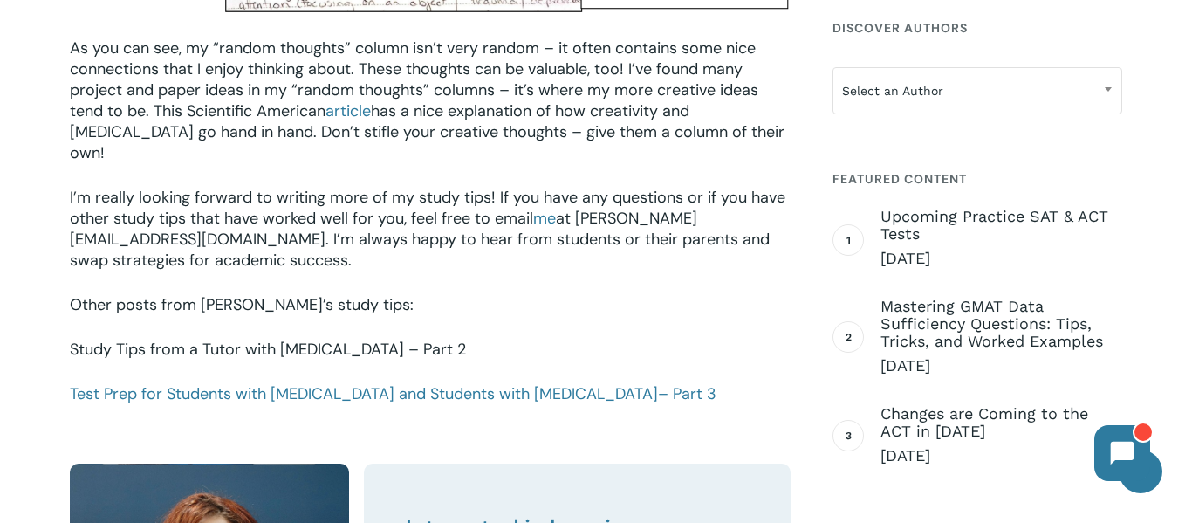  Describe the element at coordinates (1001, 324) in the screenshot. I see `span: Mastering GMAT Data Sufficiency Questions: Tips, Tricks, and Worked Examples` at that location.